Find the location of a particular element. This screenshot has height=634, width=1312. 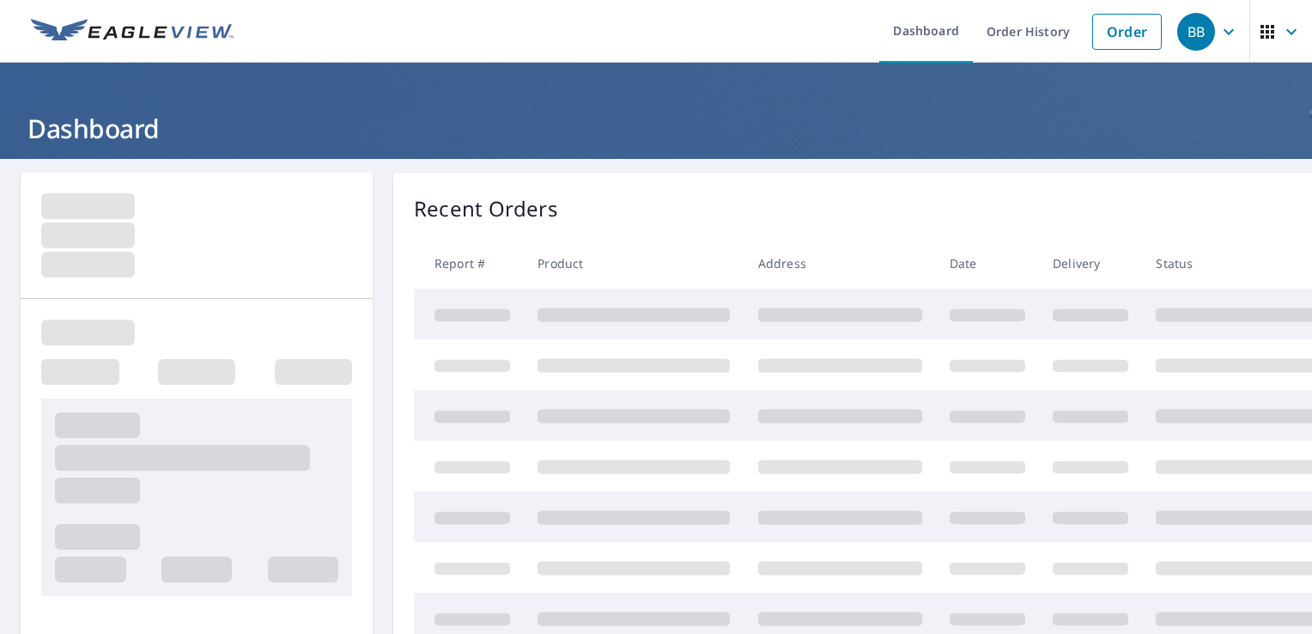

div: BB is located at coordinates (1196, 32).